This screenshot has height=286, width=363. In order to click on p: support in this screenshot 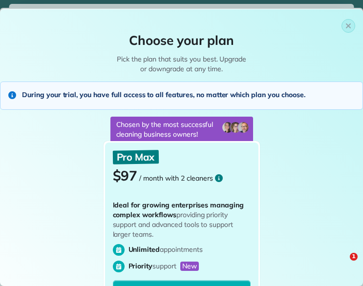, I will do `click(189, 266)`.